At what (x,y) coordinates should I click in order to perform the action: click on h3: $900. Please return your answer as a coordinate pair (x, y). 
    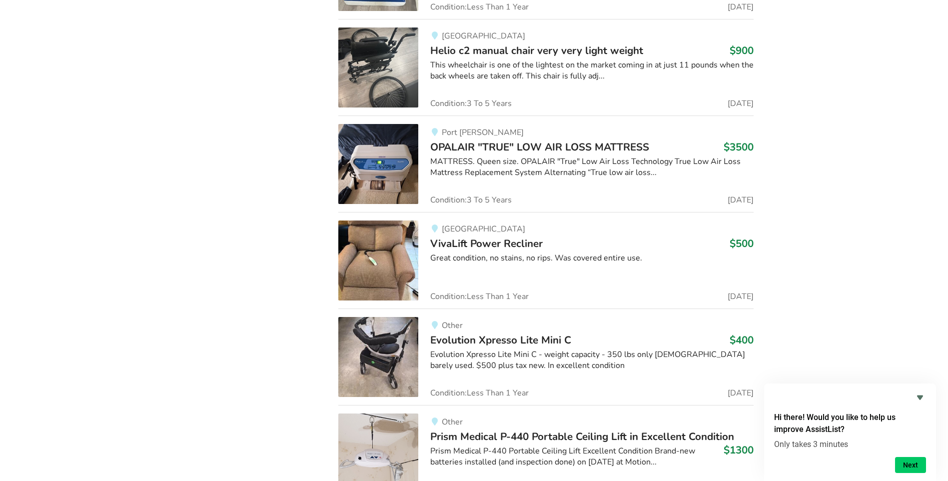
    Looking at the image, I should click on (741, 50).